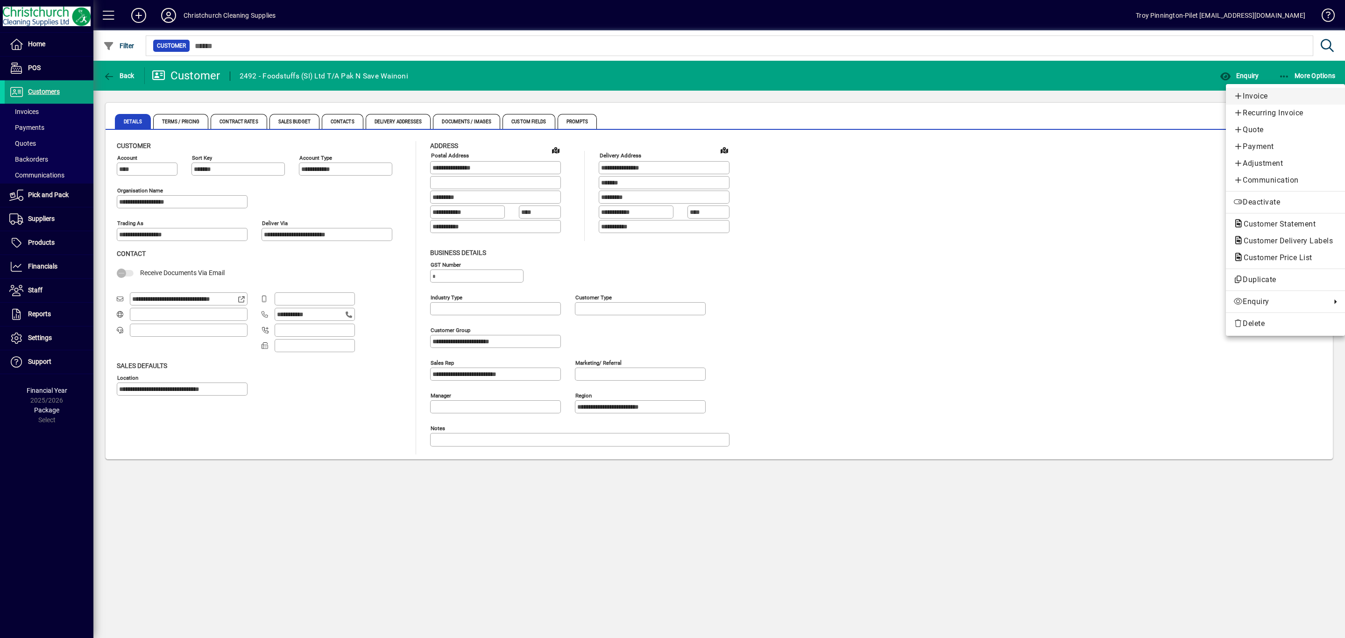 The height and width of the screenshot is (638, 1345). What do you see at coordinates (1285, 147) in the screenshot?
I see `span: Payment` at bounding box center [1285, 147].